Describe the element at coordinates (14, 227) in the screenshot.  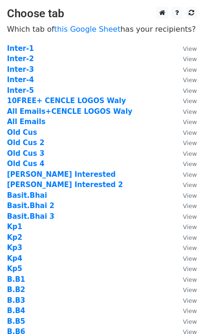
I see `a: Kp1` at that location.